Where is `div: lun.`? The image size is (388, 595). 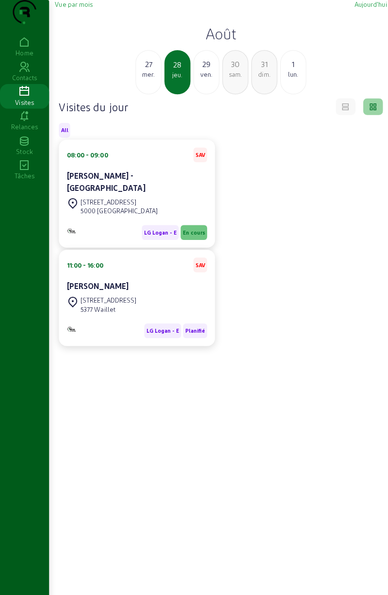 div: lun. is located at coordinates (290, 73).